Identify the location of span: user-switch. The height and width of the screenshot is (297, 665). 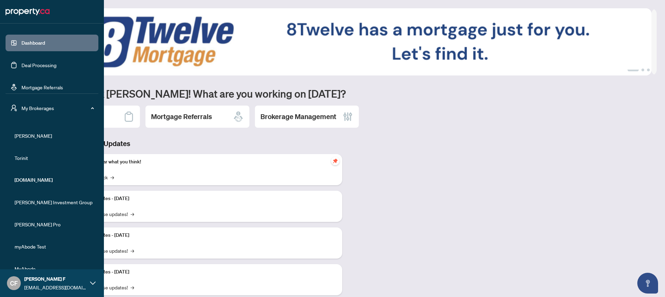
(14, 108).